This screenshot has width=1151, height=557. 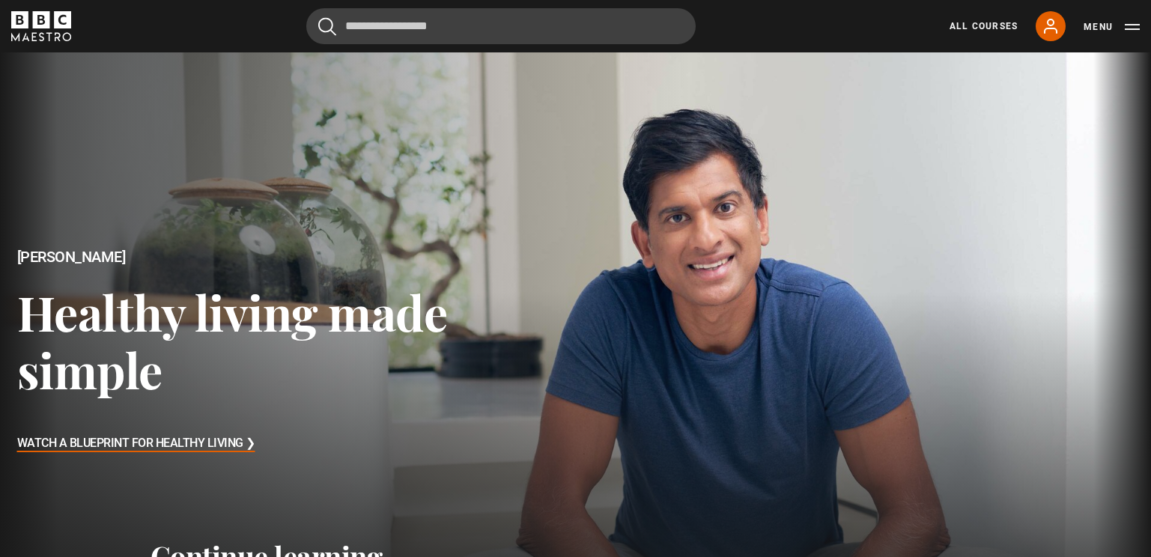 What do you see at coordinates (327, 26) in the screenshot?
I see `button: Submit the search query` at bounding box center [327, 26].